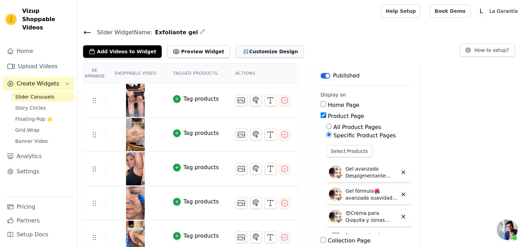  What do you see at coordinates (507, 230) in the screenshot?
I see `div: Chat abierto` at bounding box center [507, 230].